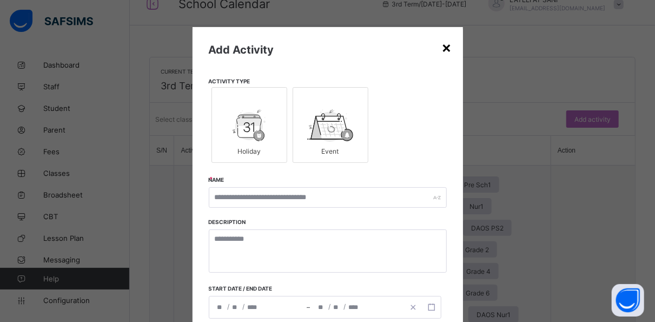 The height and width of the screenshot is (322, 655). Describe the element at coordinates (259, 288) in the screenshot. I see `span: Start date / End date` at that location.